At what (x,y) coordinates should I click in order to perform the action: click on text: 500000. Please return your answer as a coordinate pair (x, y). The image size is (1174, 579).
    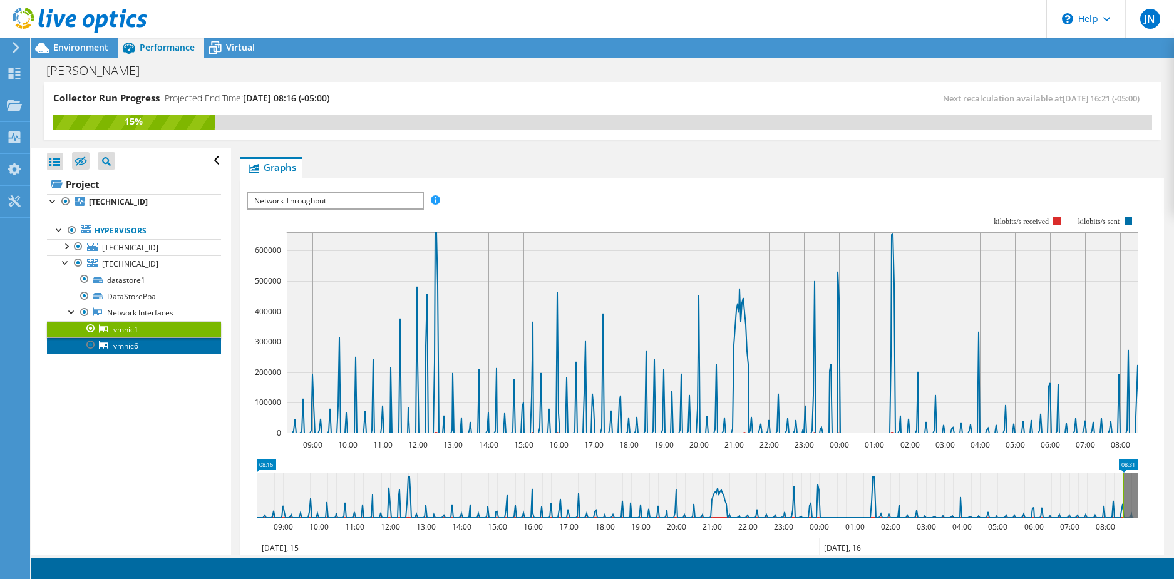
    Looking at the image, I should click on (268, 280).